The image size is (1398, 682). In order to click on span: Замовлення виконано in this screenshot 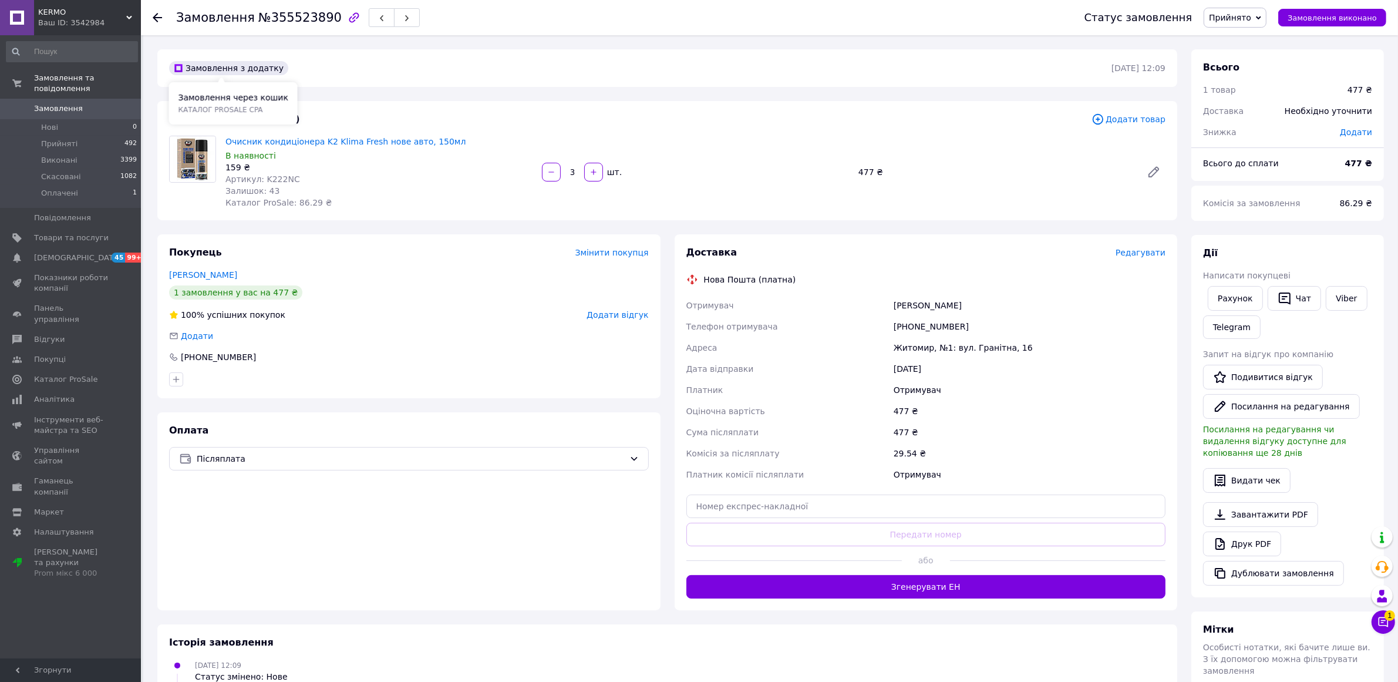, I will do `click(1332, 18)`.